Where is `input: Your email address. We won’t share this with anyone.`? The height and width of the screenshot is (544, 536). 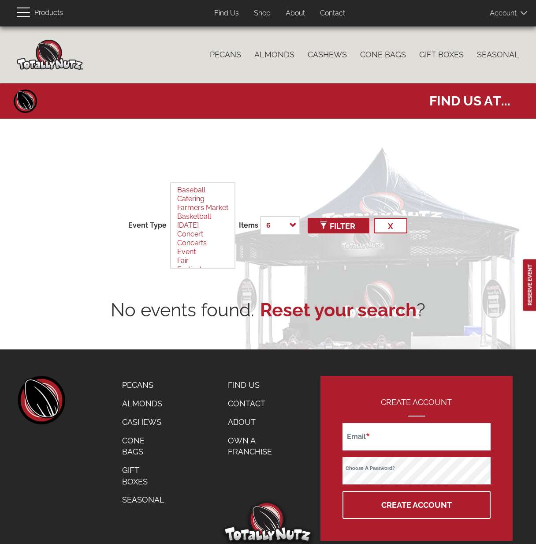 input: Your email address. We won’t share this with anyone. is located at coordinates (417, 437).